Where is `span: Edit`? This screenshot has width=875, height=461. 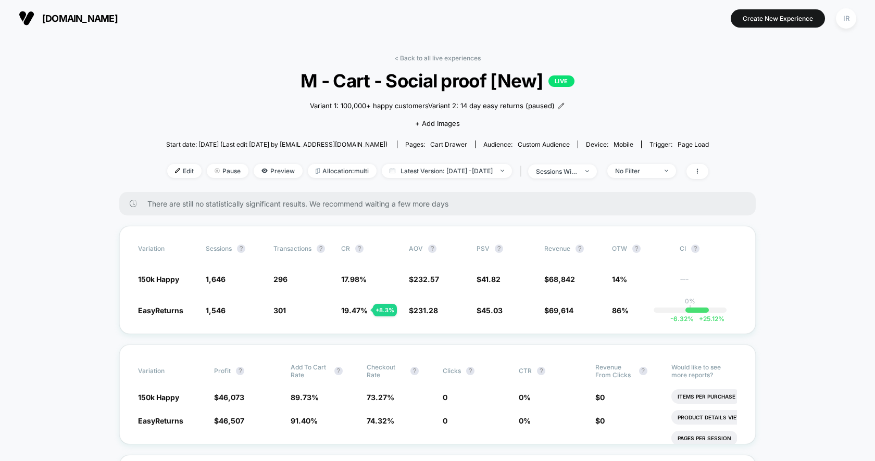 span: Edit is located at coordinates (184, 171).